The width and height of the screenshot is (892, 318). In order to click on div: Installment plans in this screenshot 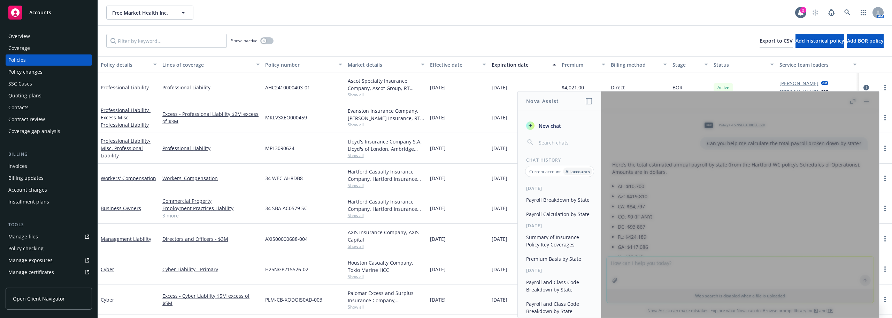, I will do `click(29, 202)`.